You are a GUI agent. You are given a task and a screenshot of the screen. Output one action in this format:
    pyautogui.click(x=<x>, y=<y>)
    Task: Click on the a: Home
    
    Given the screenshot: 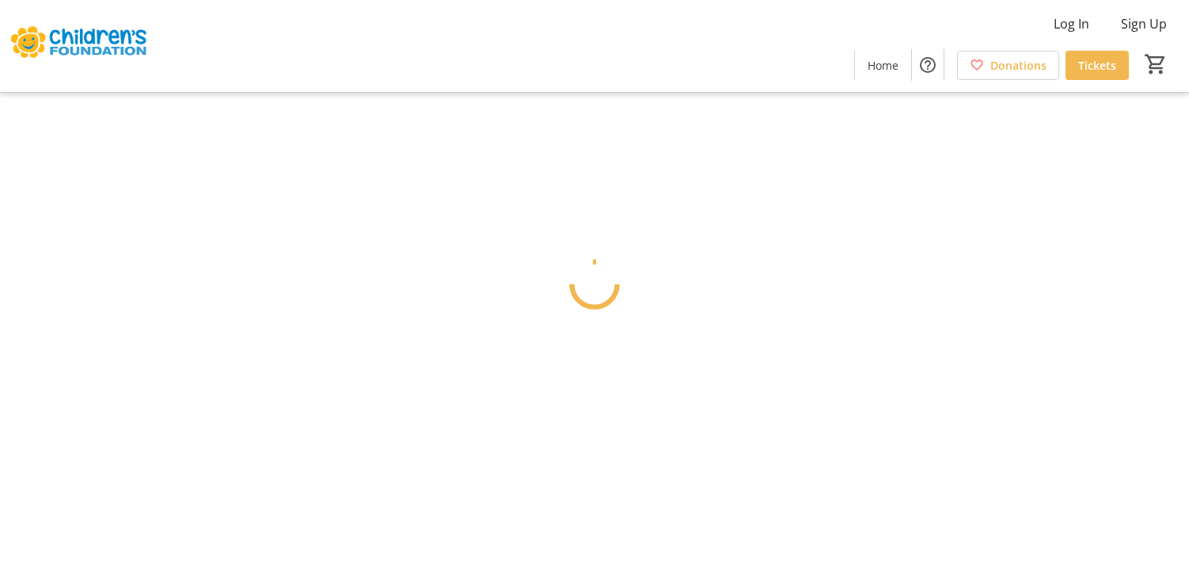 What is the action you would take?
    pyautogui.click(x=883, y=65)
    